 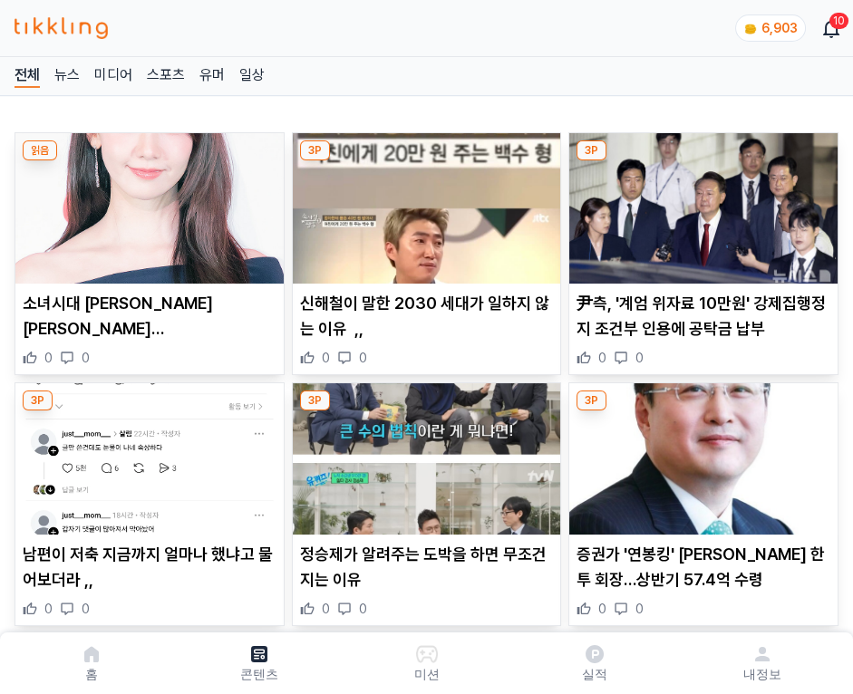 I want to click on p: 남편이 저축 지금까지 얼마나 했냐고 물어보더라 ,,, so click(x=150, y=567).